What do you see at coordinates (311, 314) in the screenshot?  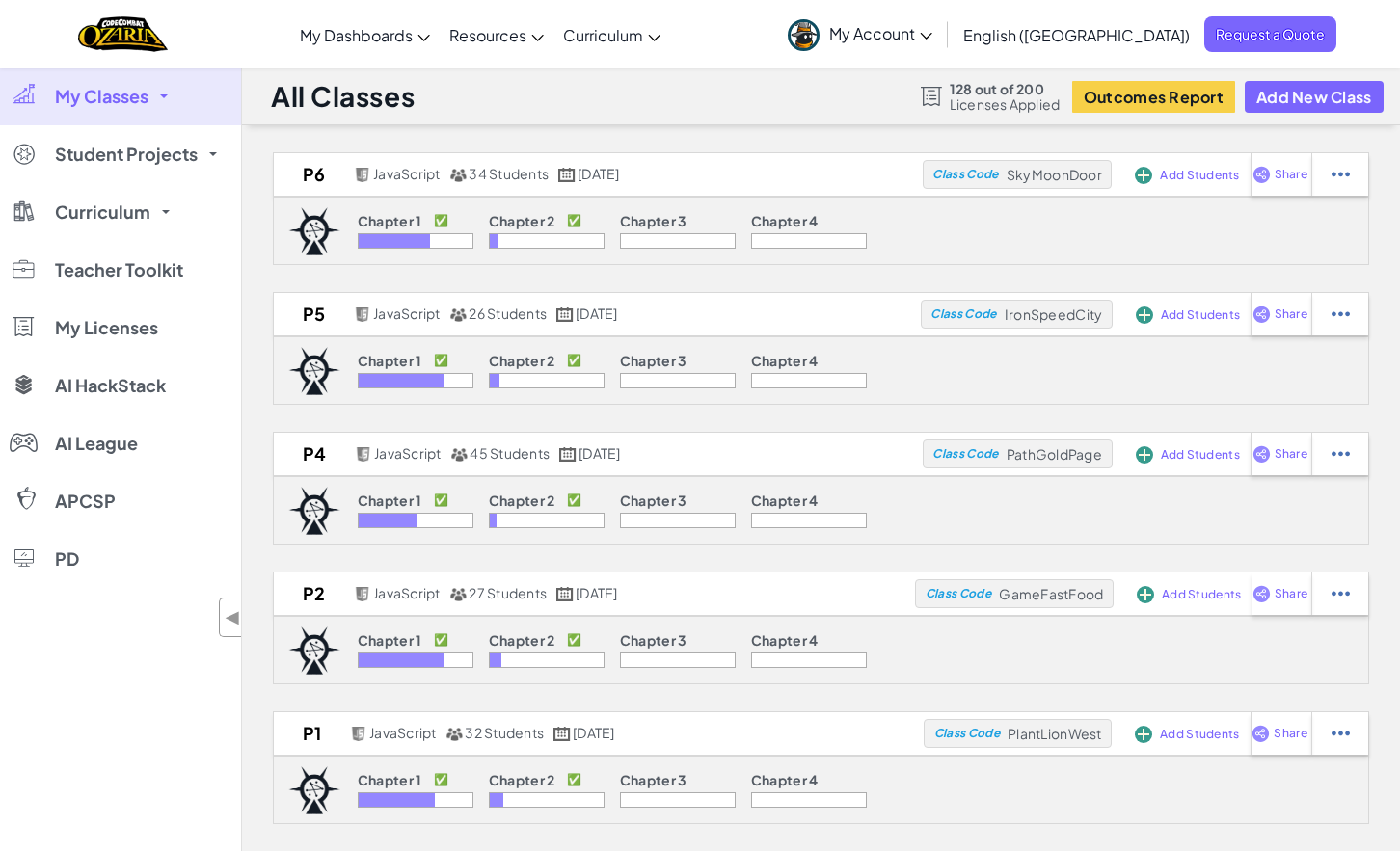 I see `h2: P5` at bounding box center [311, 314].